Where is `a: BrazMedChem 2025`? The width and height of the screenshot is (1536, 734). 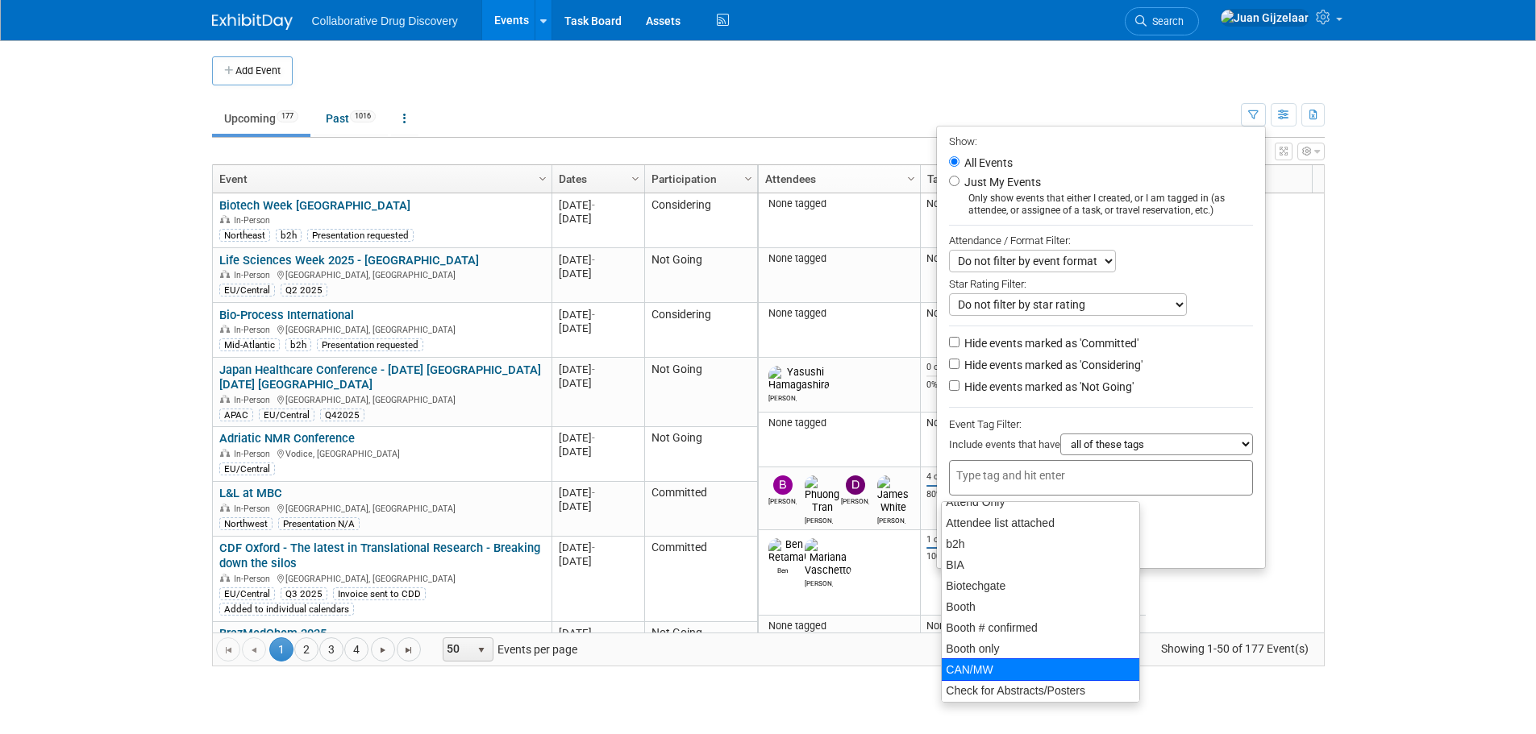
a: BrazMedChem 2025 is located at coordinates (272, 634).